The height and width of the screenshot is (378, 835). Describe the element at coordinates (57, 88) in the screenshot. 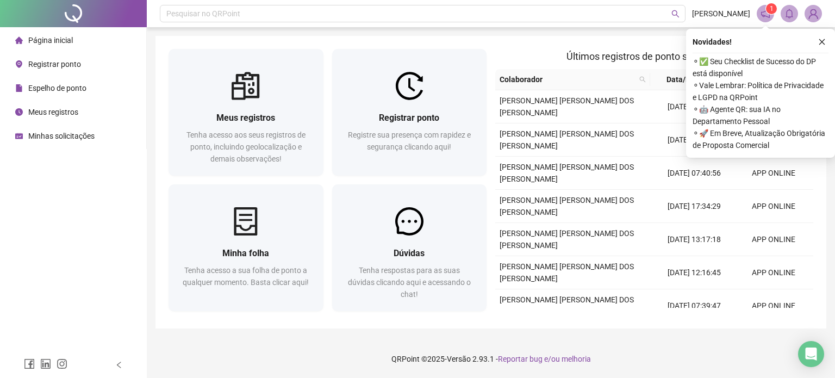

I see `span: Espelho de ponto` at that location.